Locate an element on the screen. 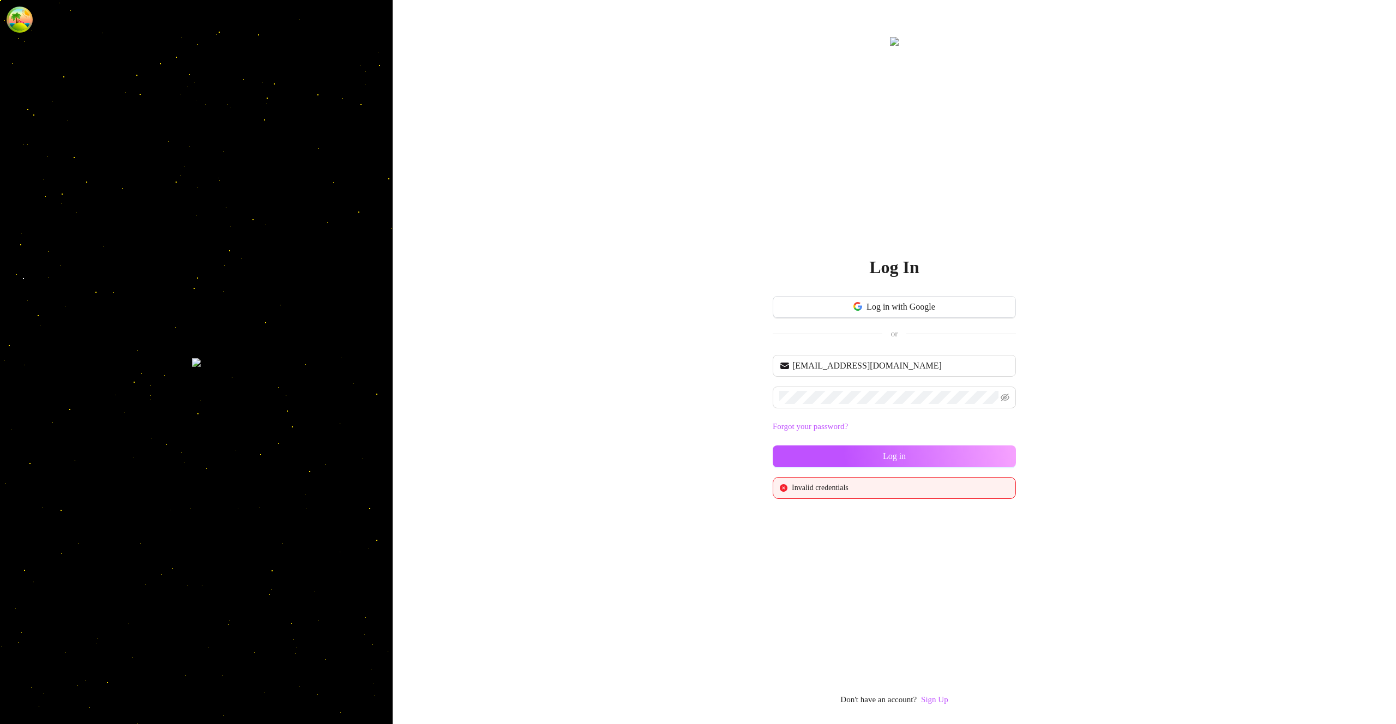 Image resolution: width=1396 pixels, height=724 pixels. input: Your email is located at coordinates (901, 366).